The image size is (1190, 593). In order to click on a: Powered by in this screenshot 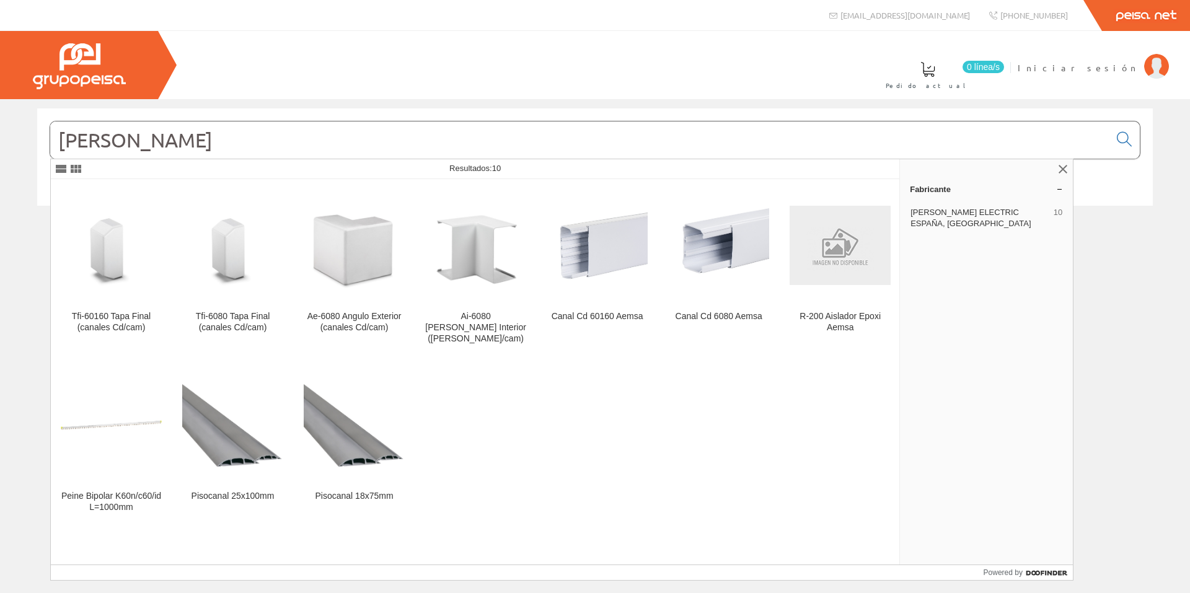, I will do `click(1028, 573)`.